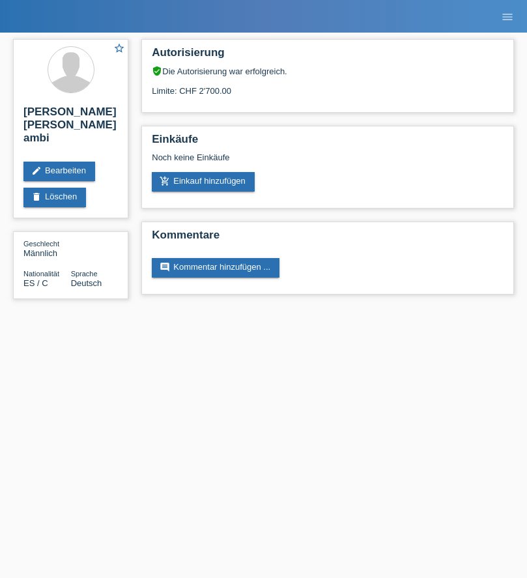 The height and width of the screenshot is (578, 527). Describe the element at coordinates (328, 56) in the screenshot. I see `h2: Autorisierung` at that location.